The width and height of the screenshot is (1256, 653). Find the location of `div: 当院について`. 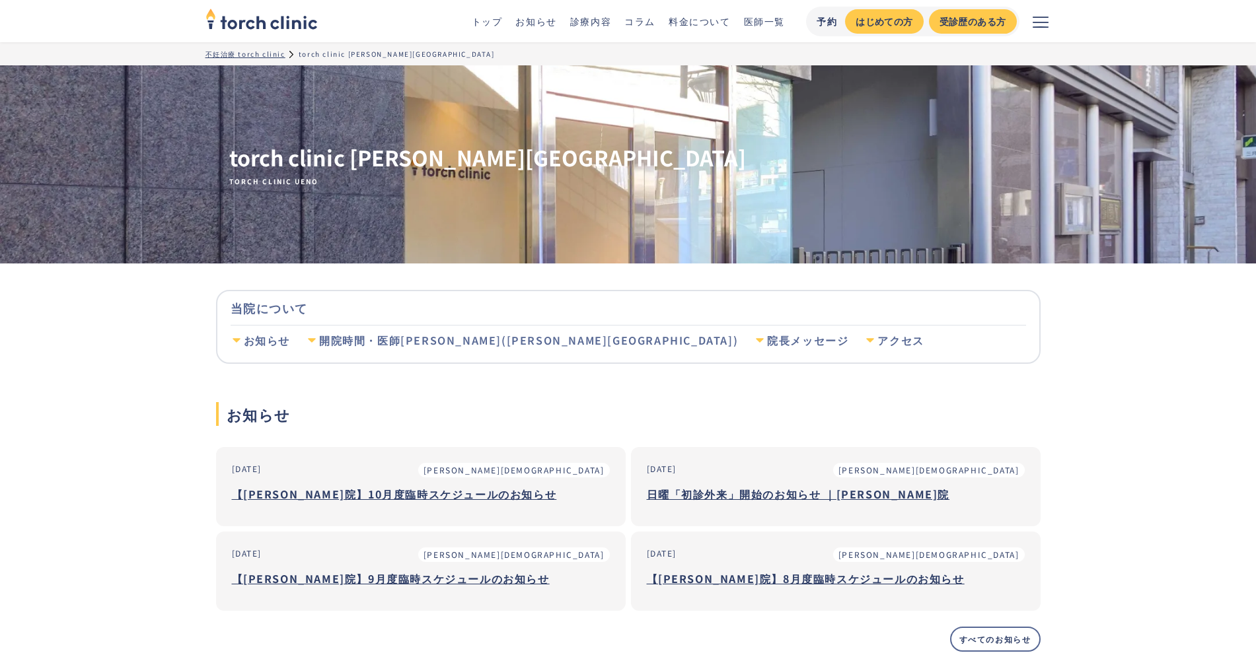

div: 当院について is located at coordinates (628, 308).